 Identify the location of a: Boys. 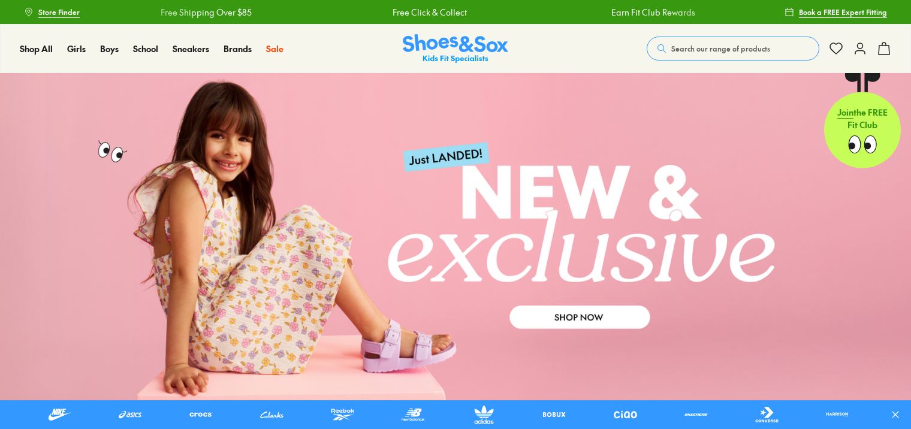
(109, 49).